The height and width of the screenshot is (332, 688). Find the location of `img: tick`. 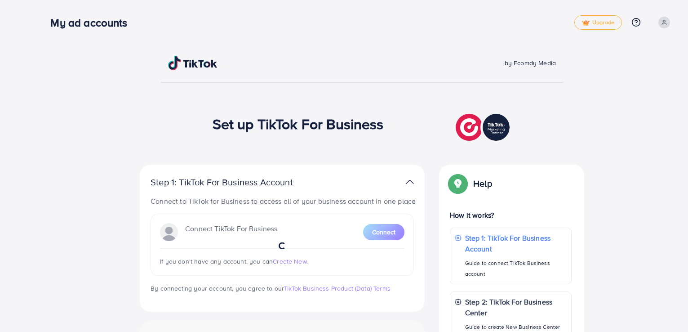

img: tick is located at coordinates (585, 23).